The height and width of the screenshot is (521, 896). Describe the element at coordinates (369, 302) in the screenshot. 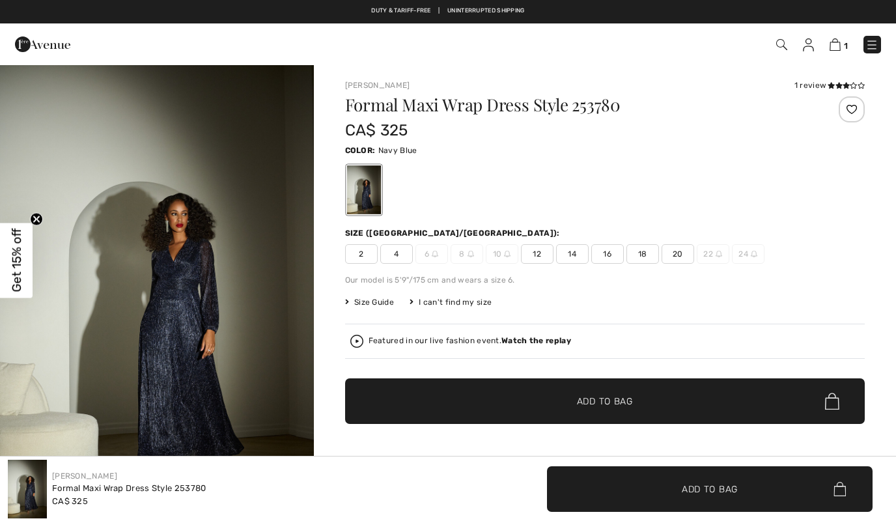

I see `span: Size Guide` at that location.